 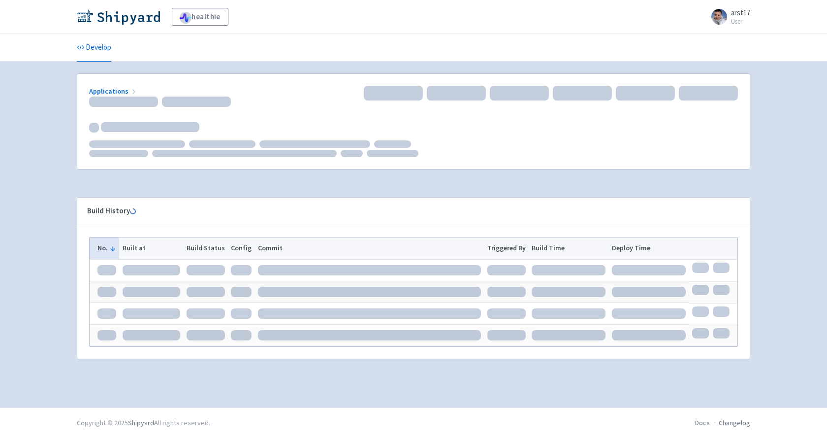 I want to click on th: Built at, so click(x=151, y=248).